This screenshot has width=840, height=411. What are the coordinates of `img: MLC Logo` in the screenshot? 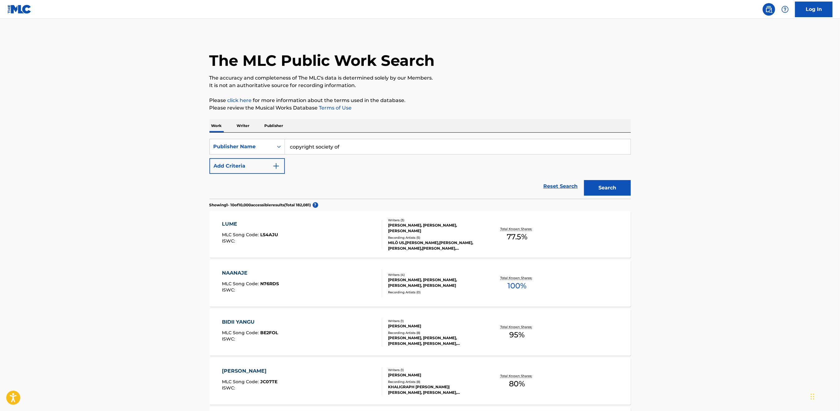 It's located at (19, 9).